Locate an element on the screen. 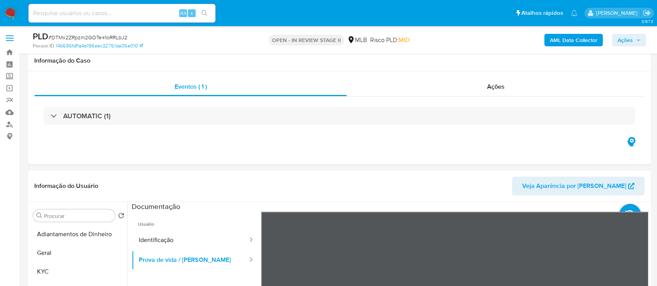 The width and height of the screenshot is (657, 286). span: s is located at coordinates (192, 13).